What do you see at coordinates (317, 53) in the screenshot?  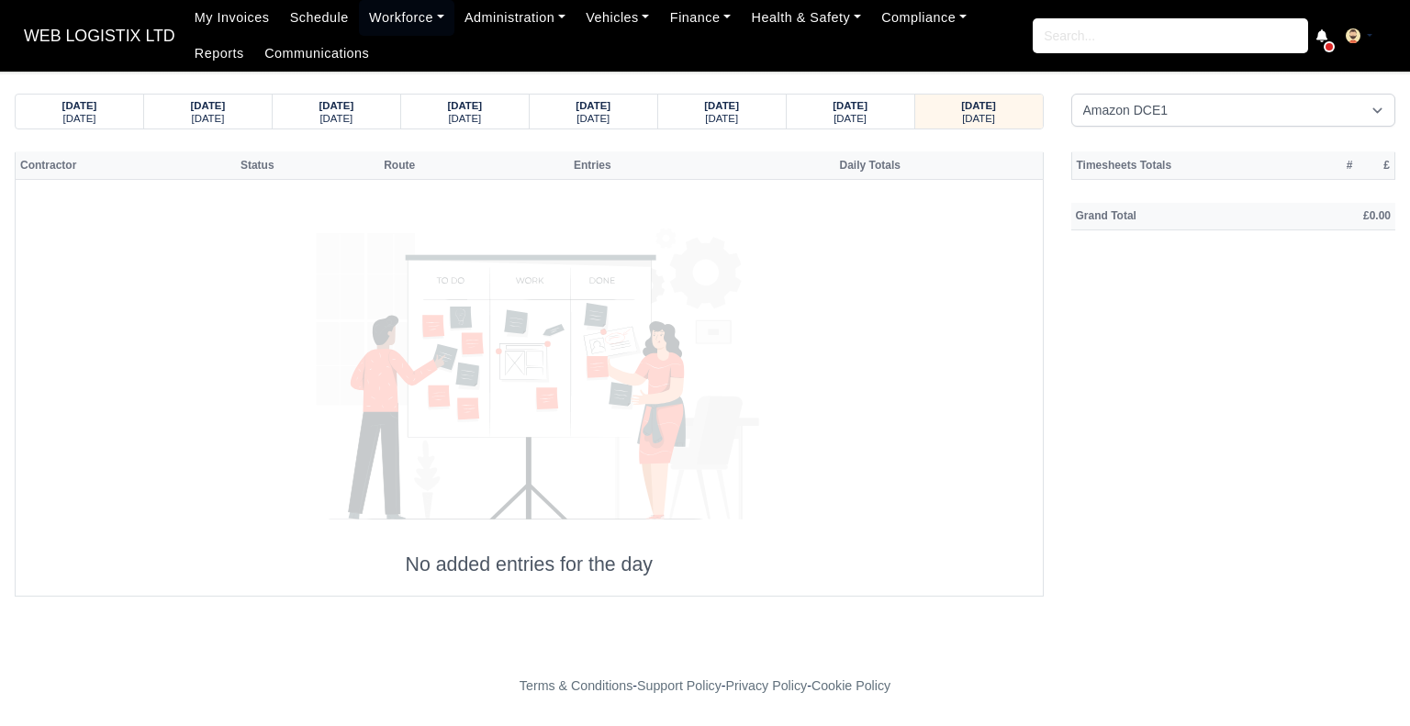 I see `a: Communications` at bounding box center [317, 53].